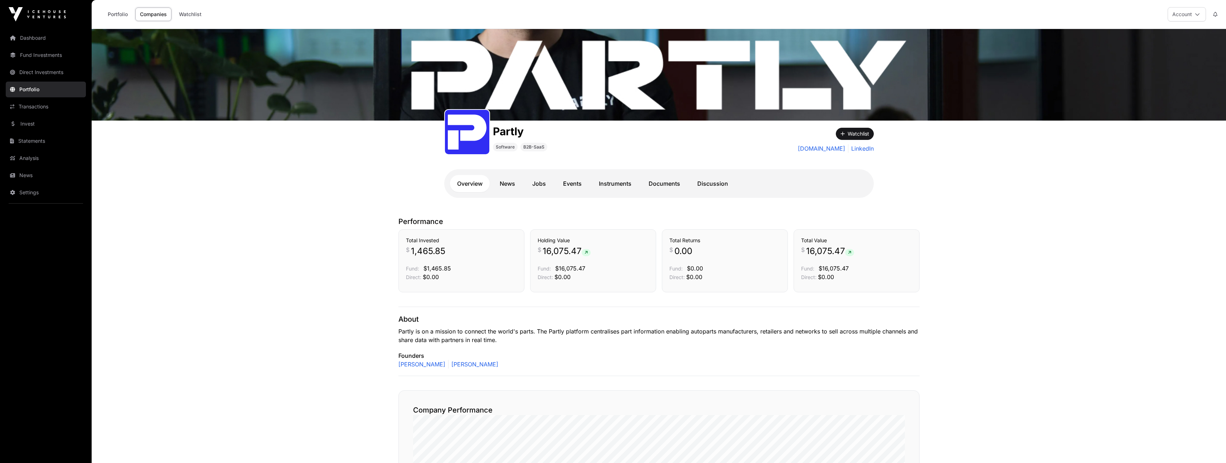 The height and width of the screenshot is (463, 1226). What do you see at coordinates (46, 124) in the screenshot?
I see `a: Invest` at bounding box center [46, 124].